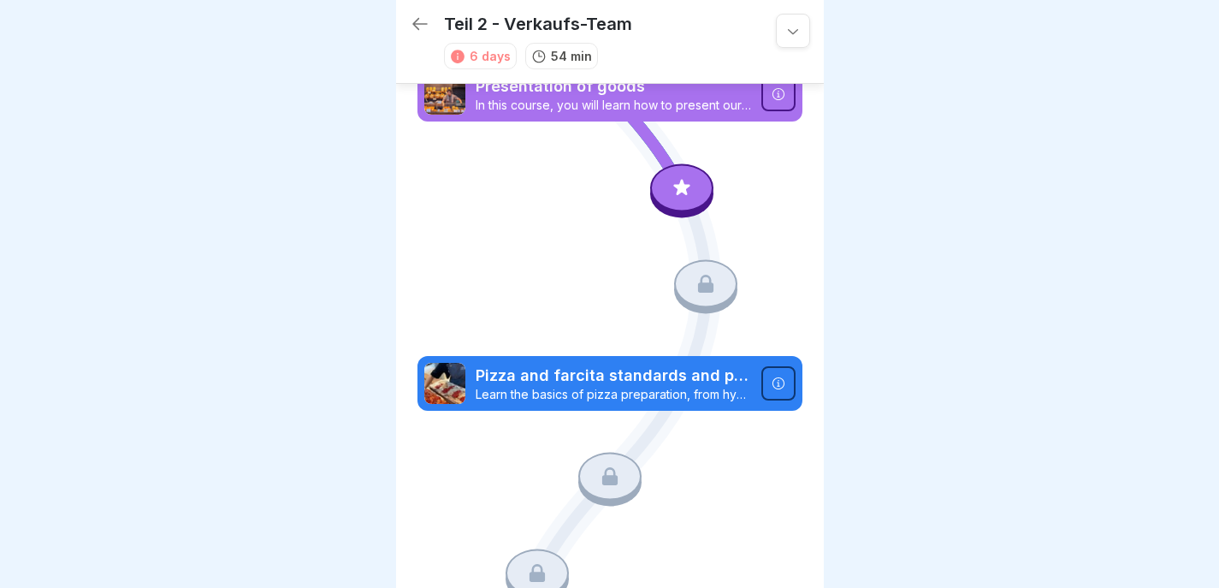 This screenshot has width=1219, height=588. I want to click on img: zyvhtweyt47y1etu6k7gt48a.png, so click(445, 383).